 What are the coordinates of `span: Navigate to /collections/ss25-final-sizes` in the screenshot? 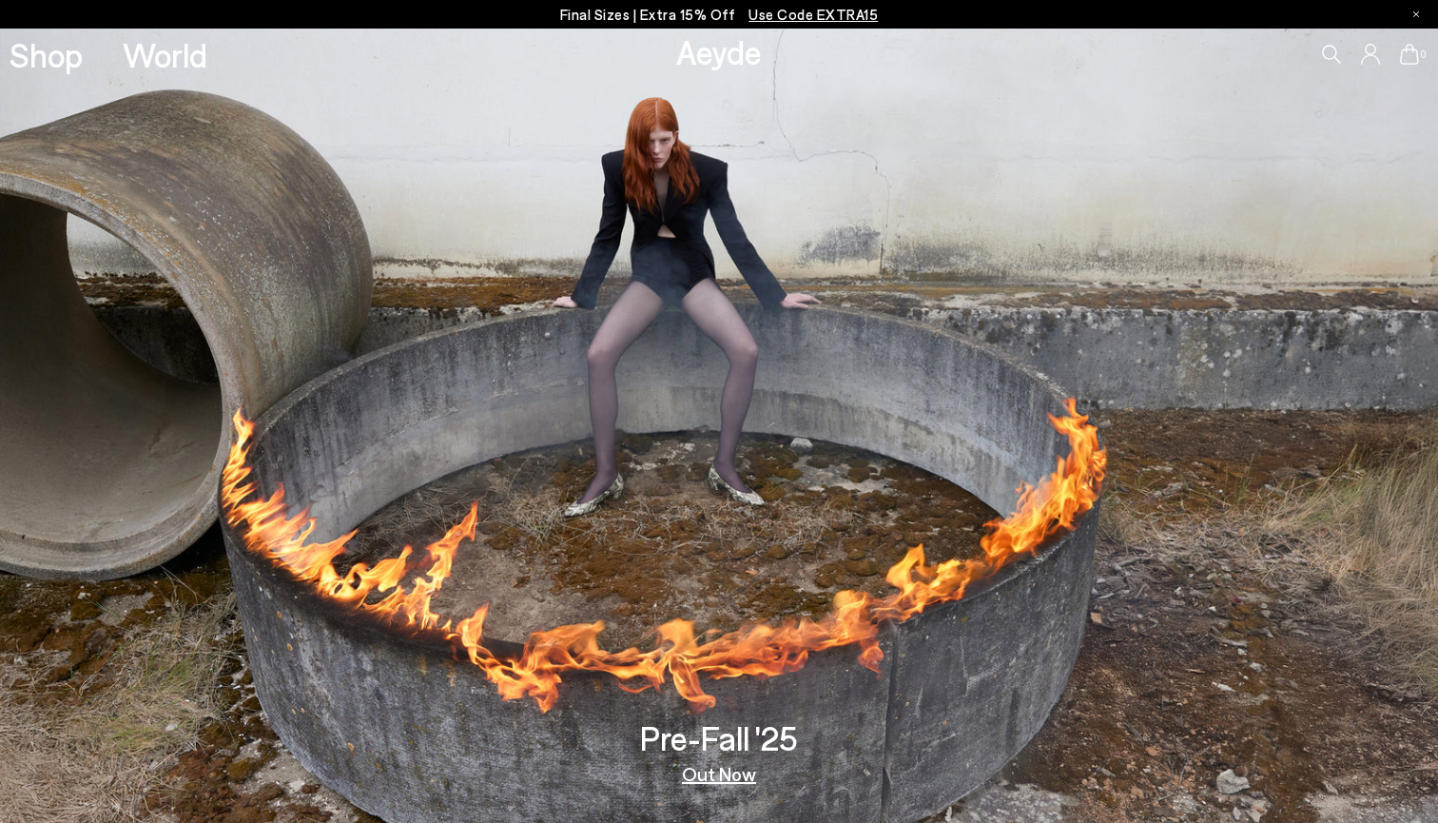 It's located at (813, 14).